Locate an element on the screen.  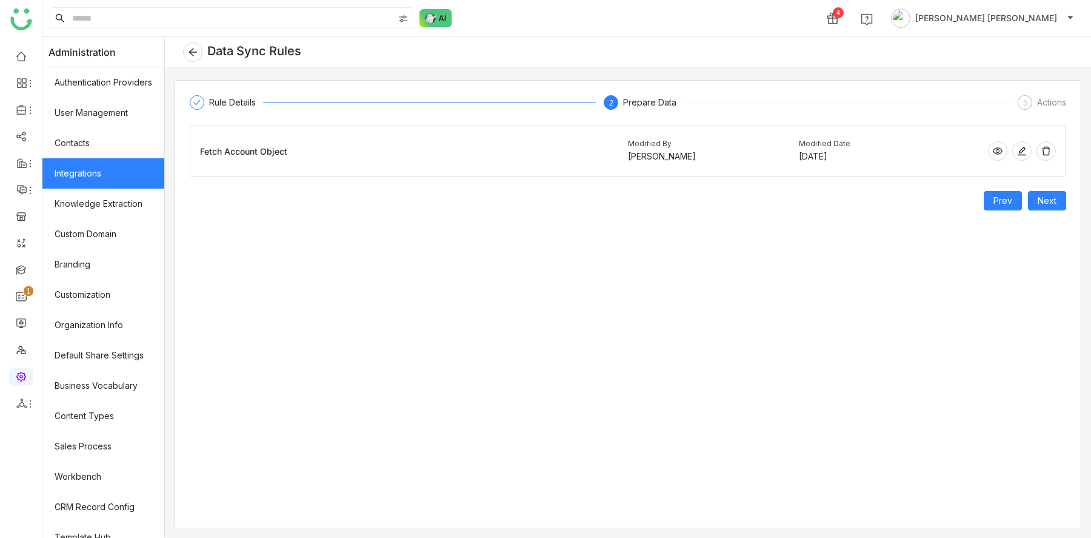
img: ask-buddy-normal.svg is located at coordinates (436, 18).